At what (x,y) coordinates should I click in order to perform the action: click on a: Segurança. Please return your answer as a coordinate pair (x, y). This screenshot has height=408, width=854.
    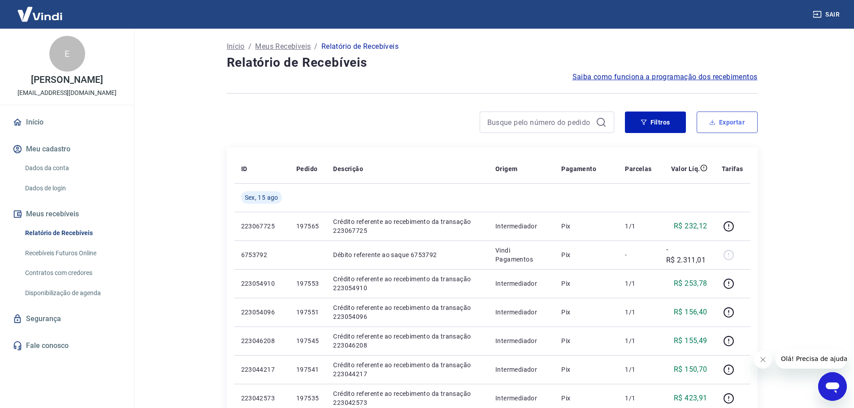
    Looking at the image, I should click on (67, 319).